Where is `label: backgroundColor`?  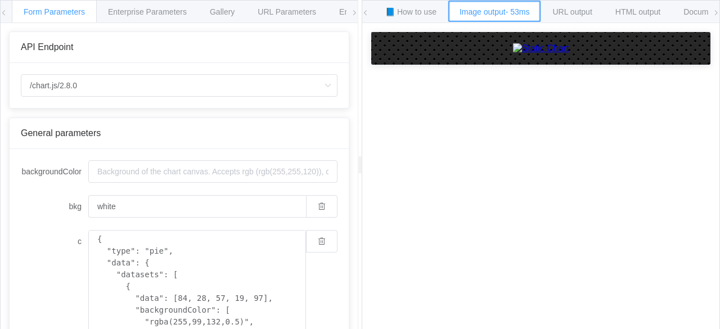 label: backgroundColor is located at coordinates (55, 171).